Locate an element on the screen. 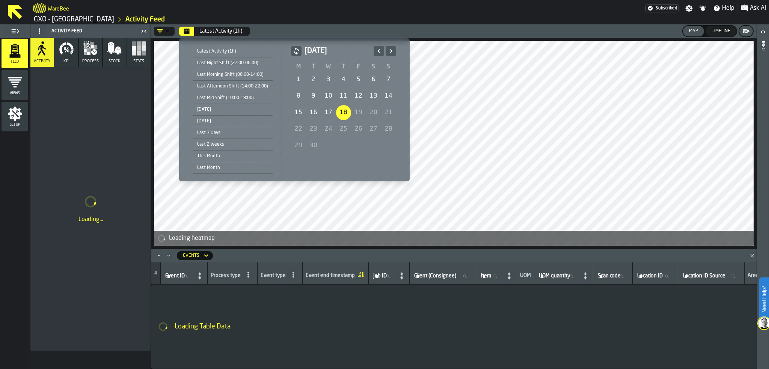  div: 3 is located at coordinates (329, 80).